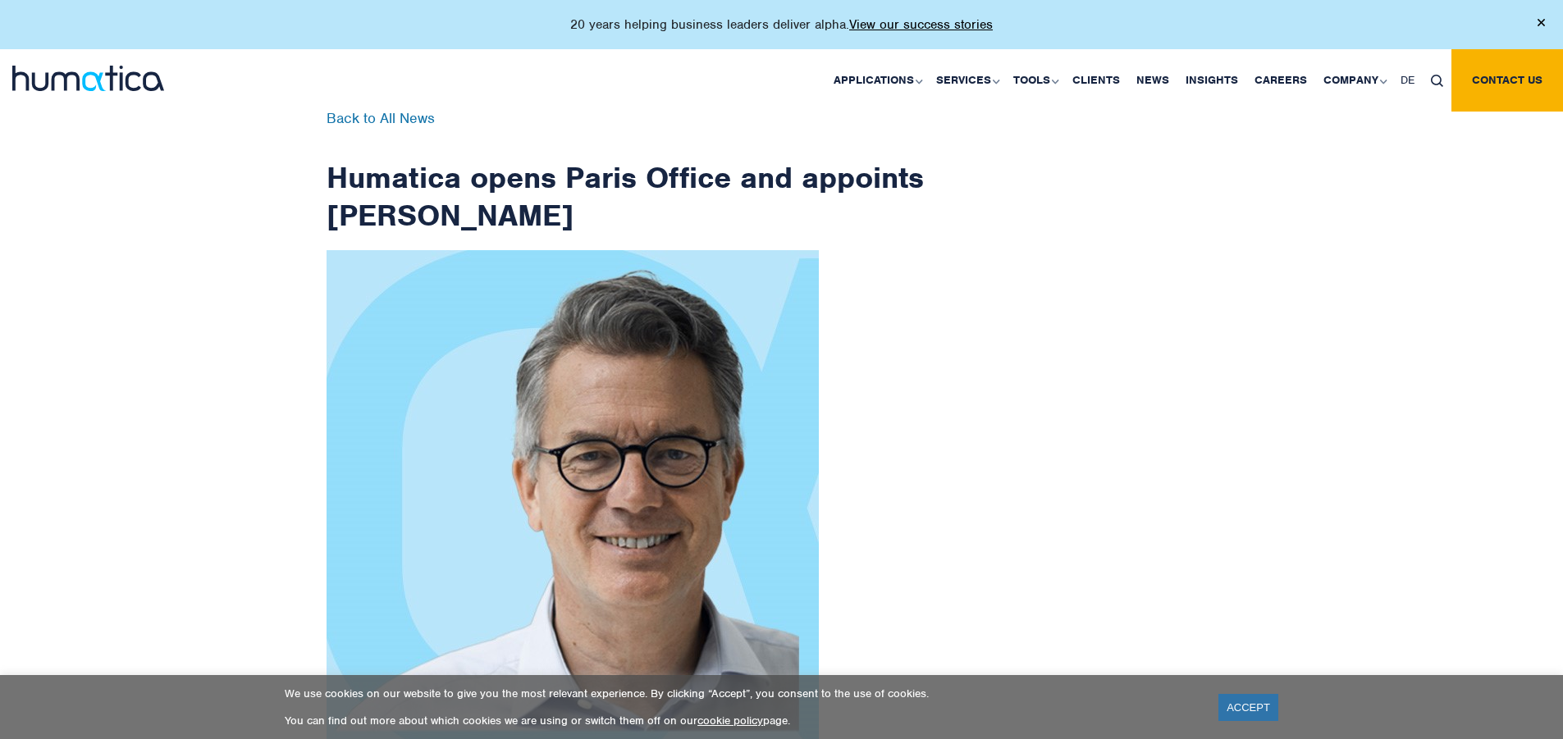 The image size is (1563, 739). What do you see at coordinates (88, 78) in the screenshot?
I see `img: logo` at bounding box center [88, 78].